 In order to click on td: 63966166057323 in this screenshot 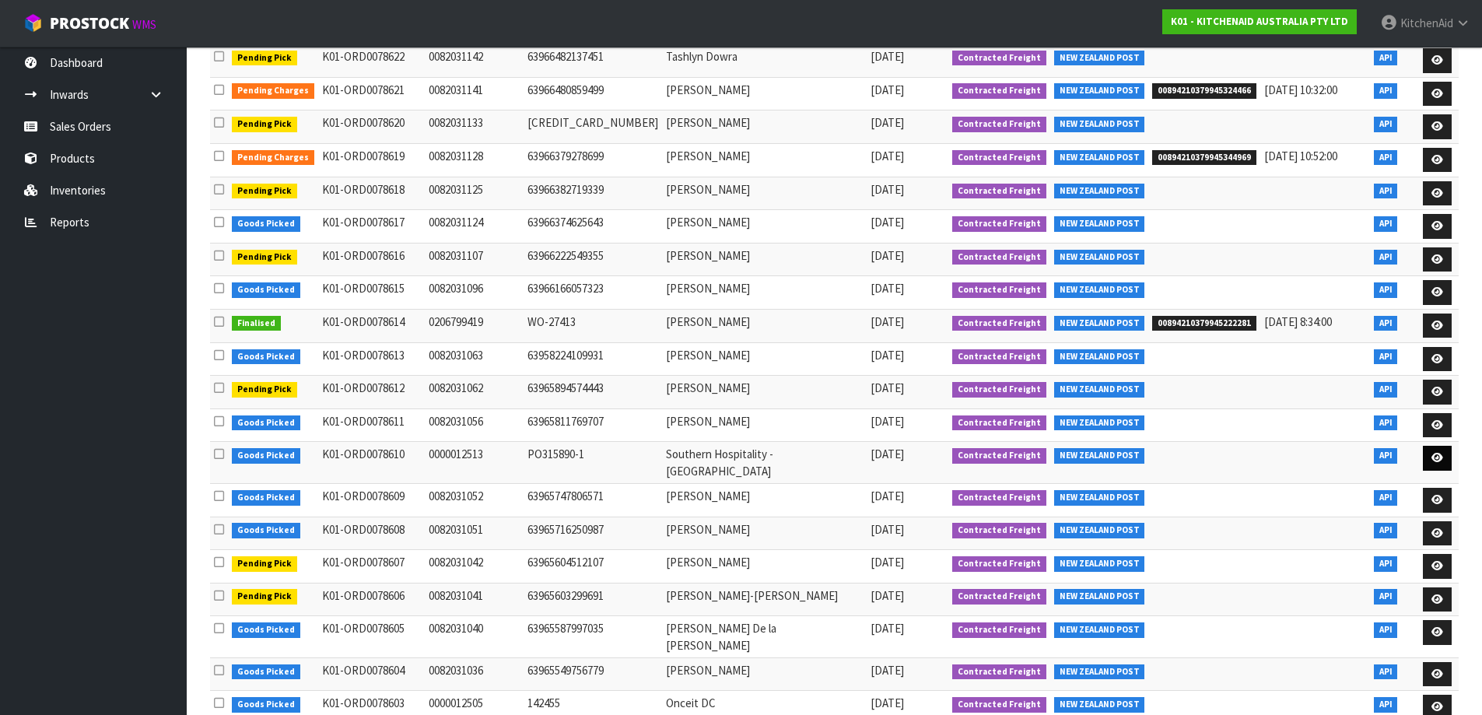, I will do `click(593, 293)`.